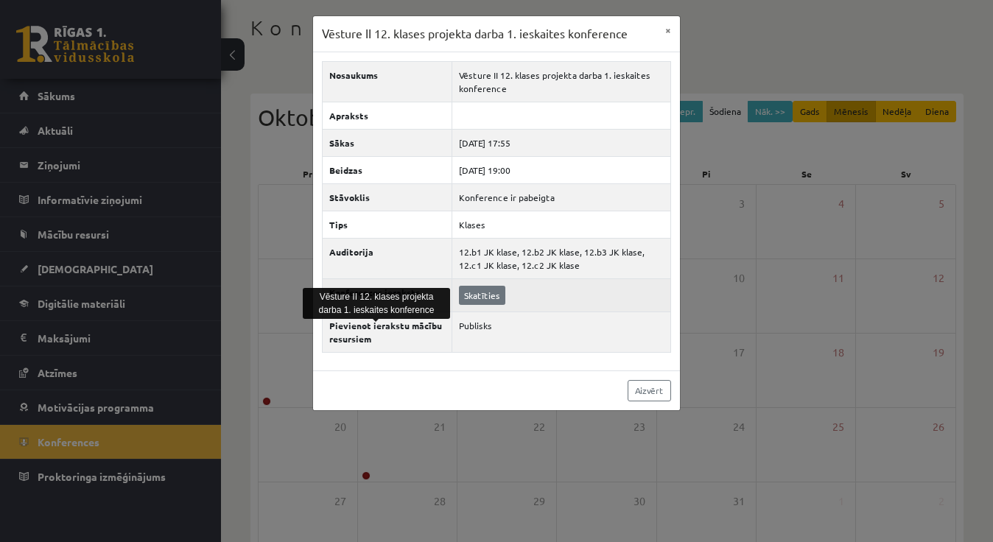 The height and width of the screenshot is (542, 993). Describe the element at coordinates (387, 142) in the screenshot. I see `th: Sākas` at that location.